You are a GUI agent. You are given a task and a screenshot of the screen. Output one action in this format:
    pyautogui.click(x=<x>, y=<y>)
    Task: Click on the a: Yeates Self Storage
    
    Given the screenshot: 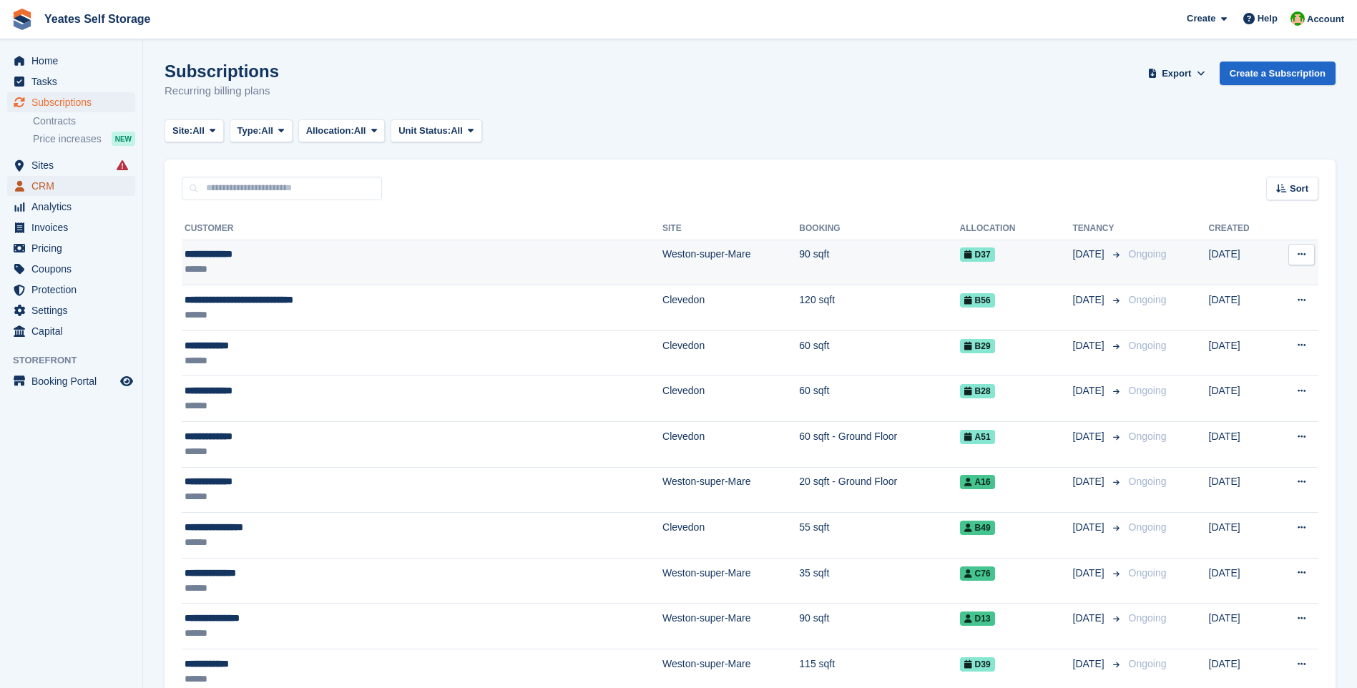 What is the action you would take?
    pyautogui.click(x=97, y=19)
    